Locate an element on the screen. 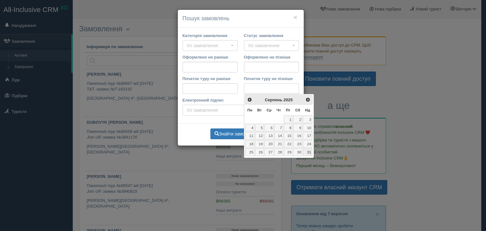  a: 25 is located at coordinates (250, 152).